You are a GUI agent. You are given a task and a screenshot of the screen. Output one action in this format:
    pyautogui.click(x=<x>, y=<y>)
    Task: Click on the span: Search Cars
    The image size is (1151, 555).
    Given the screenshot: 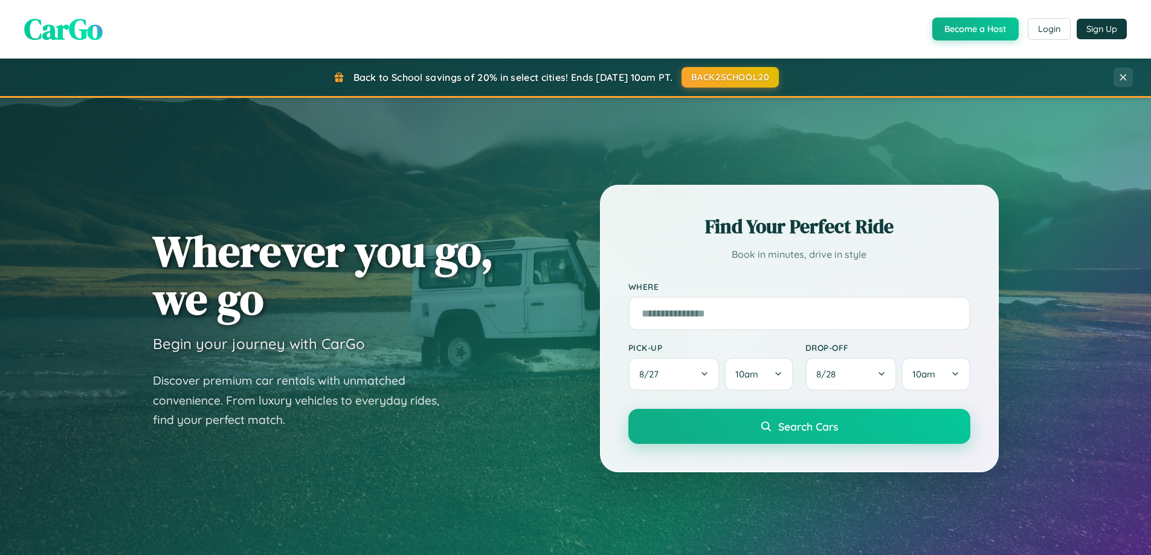 What is the action you would take?
    pyautogui.click(x=808, y=427)
    